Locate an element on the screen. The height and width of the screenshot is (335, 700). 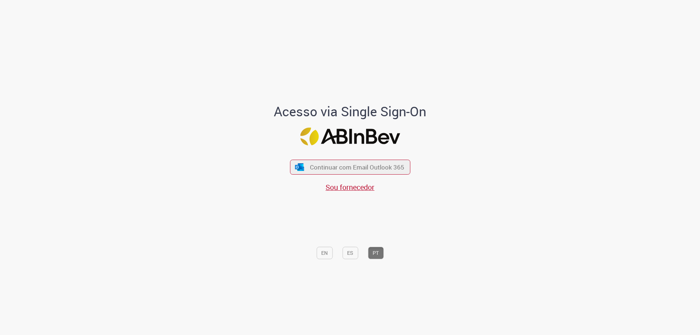
a: Sou fornecedor is located at coordinates (350, 187).